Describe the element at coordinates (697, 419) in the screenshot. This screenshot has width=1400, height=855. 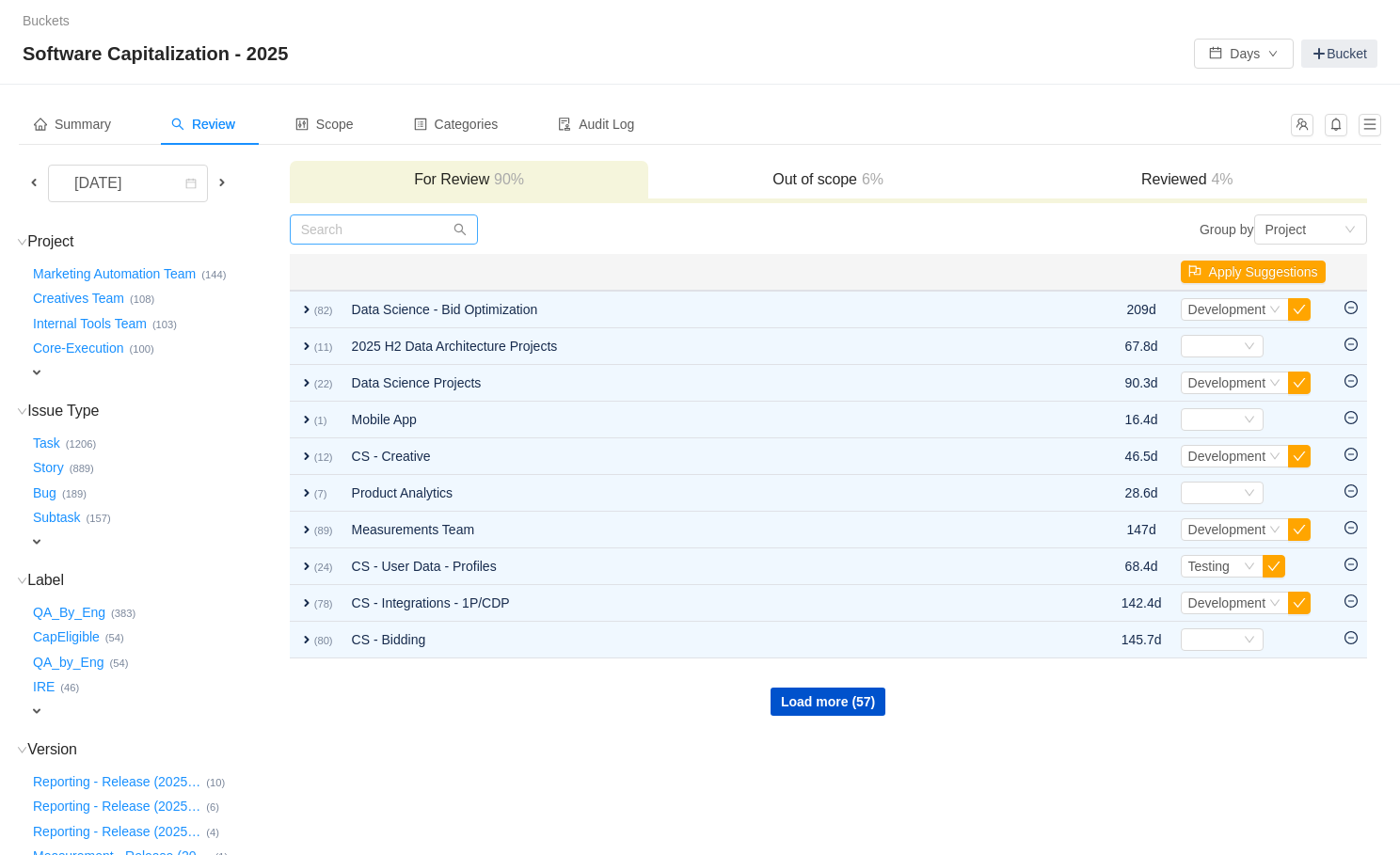
I see `td: Mobile App` at that location.